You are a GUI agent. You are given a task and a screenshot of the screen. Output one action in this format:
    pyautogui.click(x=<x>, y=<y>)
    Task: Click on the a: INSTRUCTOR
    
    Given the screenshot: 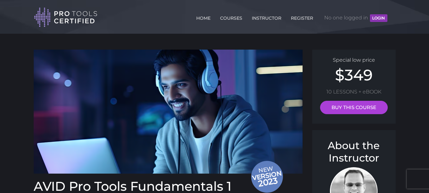 What is the action you would take?
    pyautogui.click(x=267, y=17)
    